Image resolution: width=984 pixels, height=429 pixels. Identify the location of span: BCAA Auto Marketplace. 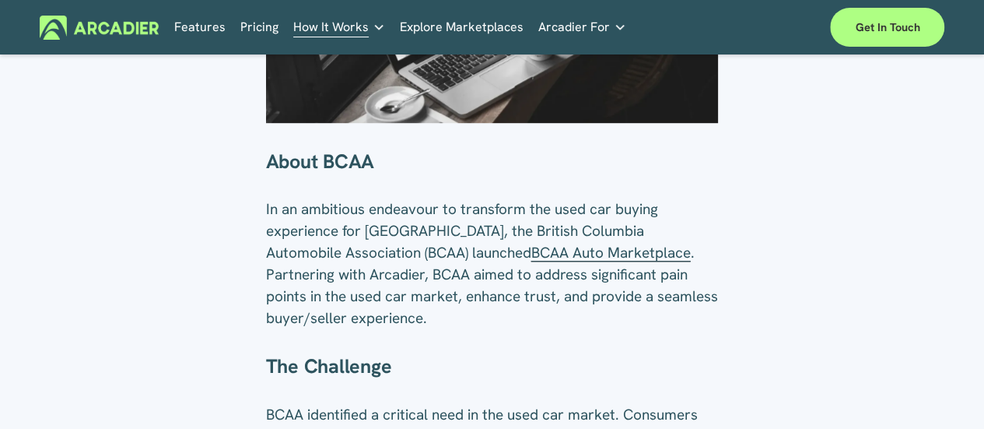
(611, 252).